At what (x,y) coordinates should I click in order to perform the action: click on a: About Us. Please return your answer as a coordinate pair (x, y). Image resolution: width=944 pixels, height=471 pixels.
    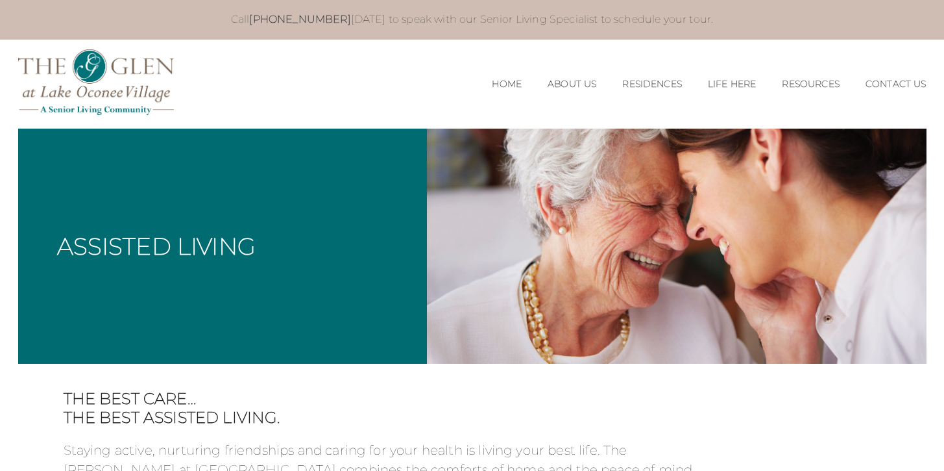
    Looking at the image, I should click on (572, 84).